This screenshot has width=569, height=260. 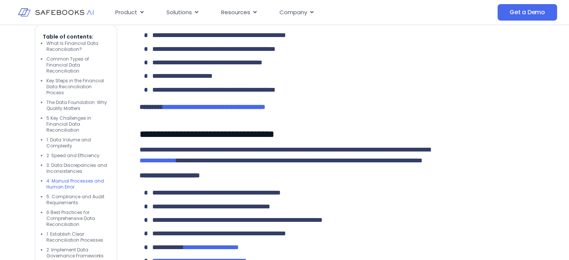 What do you see at coordinates (271, 12) in the screenshot?
I see `div: Menu Toggle` at bounding box center [271, 12].